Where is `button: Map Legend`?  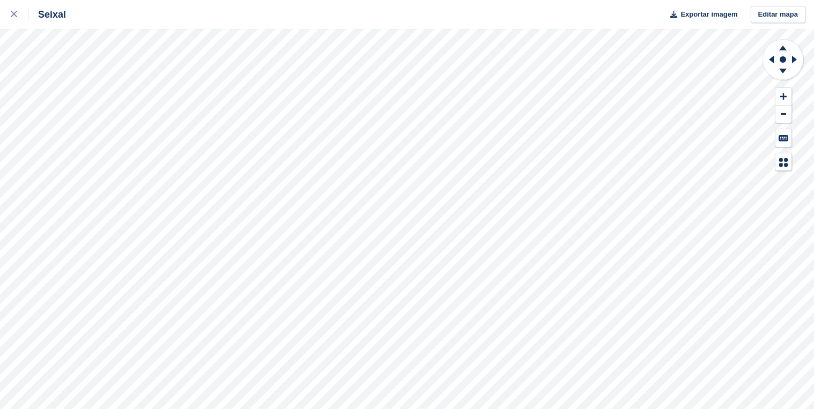 button: Map Legend is located at coordinates (783, 162).